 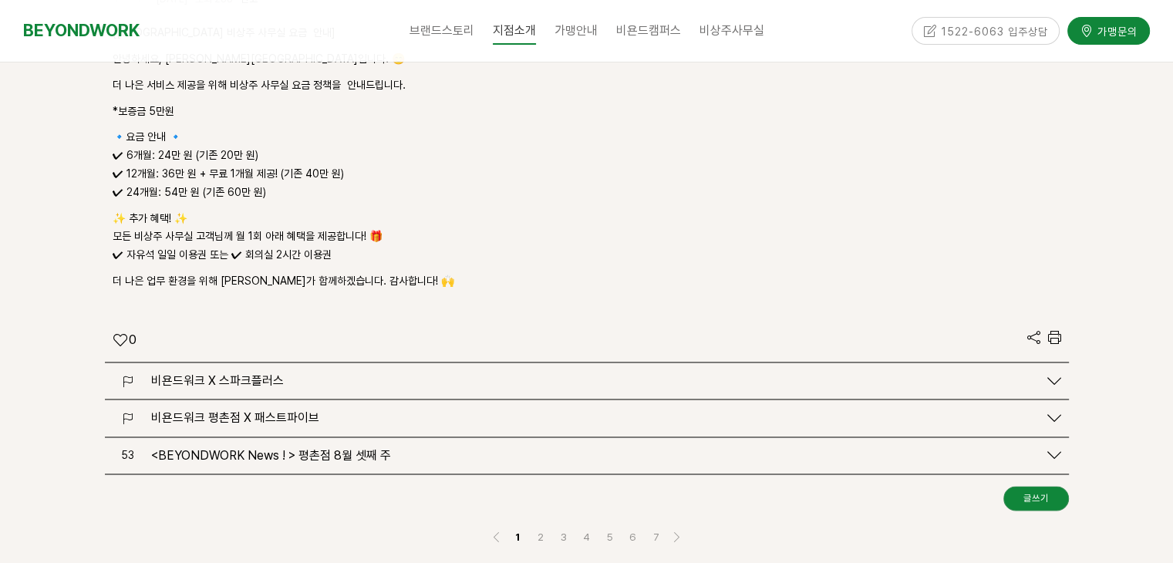 What do you see at coordinates (576, 31) in the screenshot?
I see `a: 가맹안내` at bounding box center [576, 31].